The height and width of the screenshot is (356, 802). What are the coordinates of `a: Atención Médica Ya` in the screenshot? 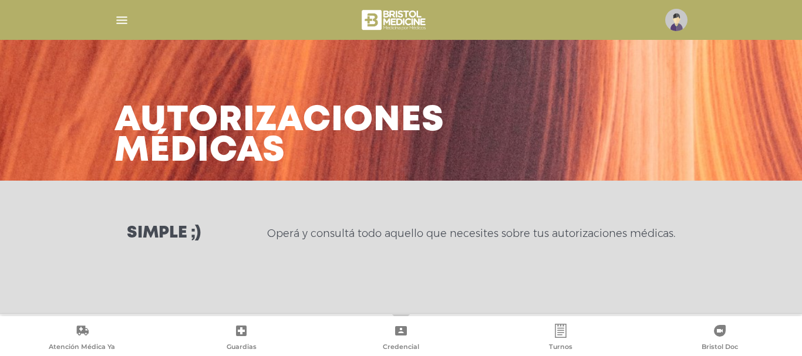 It's located at (82, 339).